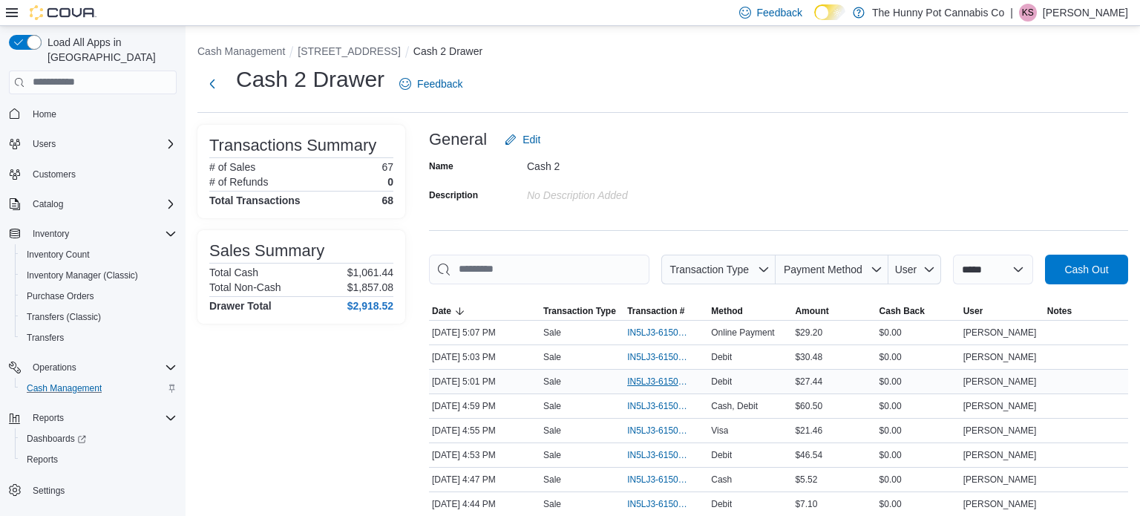 The image size is (1140, 516). What do you see at coordinates (814, 20) in the screenshot?
I see `span: Dark Mode` at bounding box center [814, 20].